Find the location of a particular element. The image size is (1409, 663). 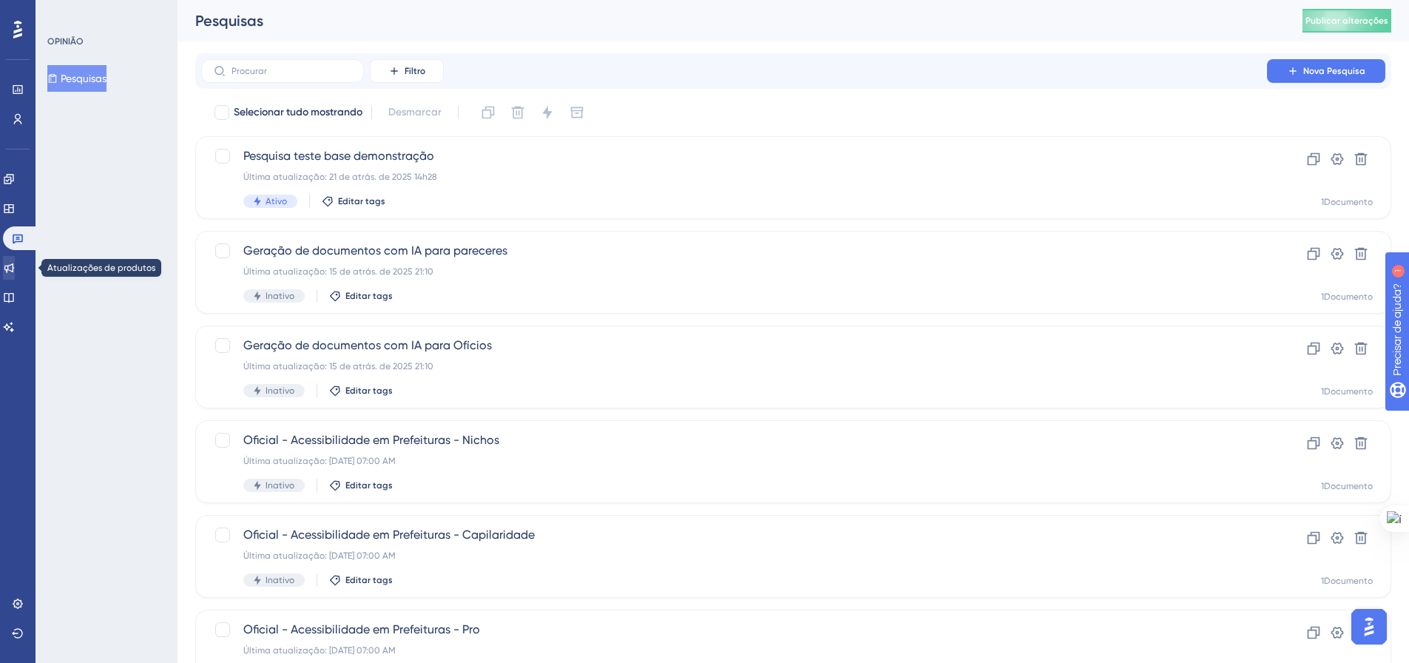

font: Oficial - Acessibilidade em Prefeituras - Capilaridade is located at coordinates (389, 534).